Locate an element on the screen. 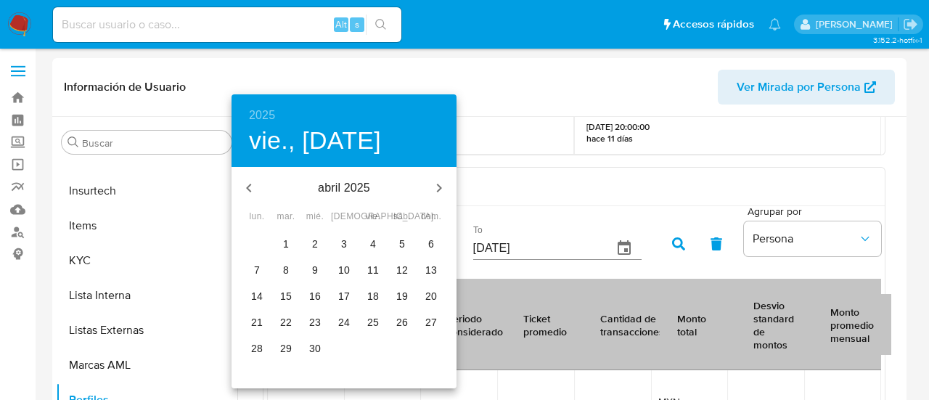 This screenshot has width=929, height=400. button: 24 is located at coordinates (344, 323).